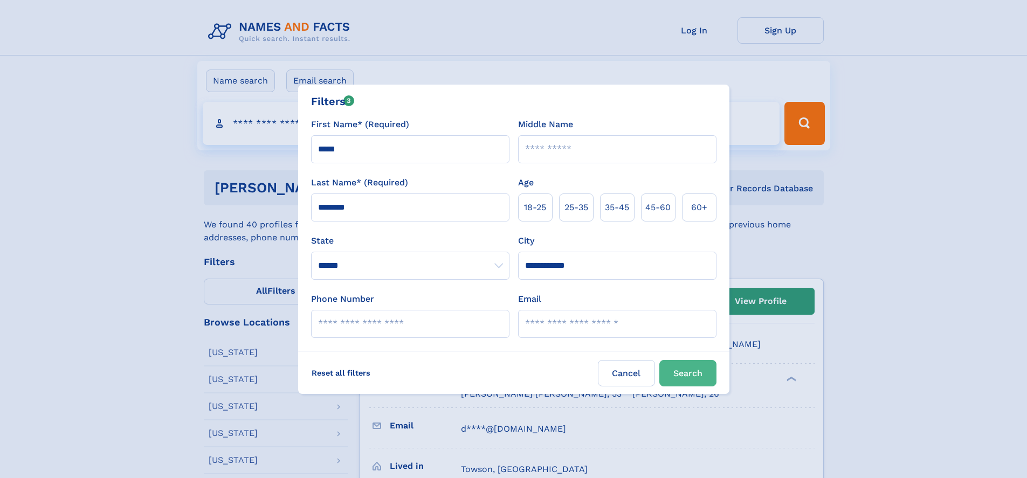  I want to click on label: Age, so click(526, 183).